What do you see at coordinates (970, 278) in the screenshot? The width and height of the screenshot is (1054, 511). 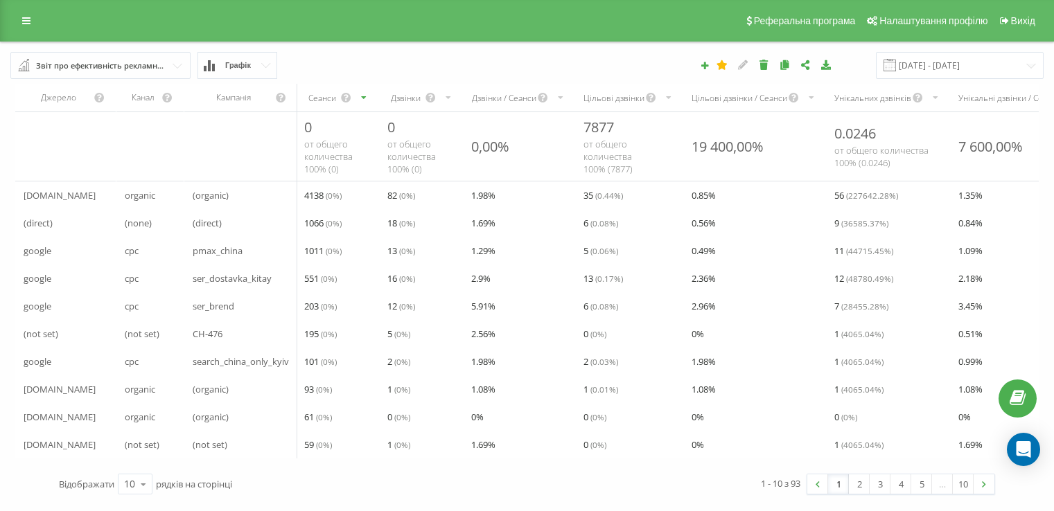 I see `span: 2.18 %` at bounding box center [970, 278].